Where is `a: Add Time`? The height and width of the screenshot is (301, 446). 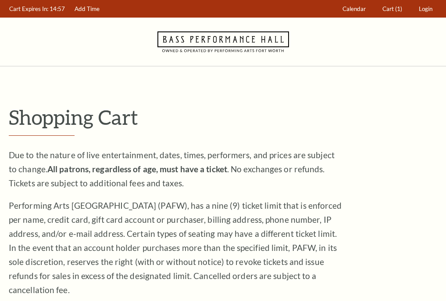
a: Add Time is located at coordinates (87, 9).